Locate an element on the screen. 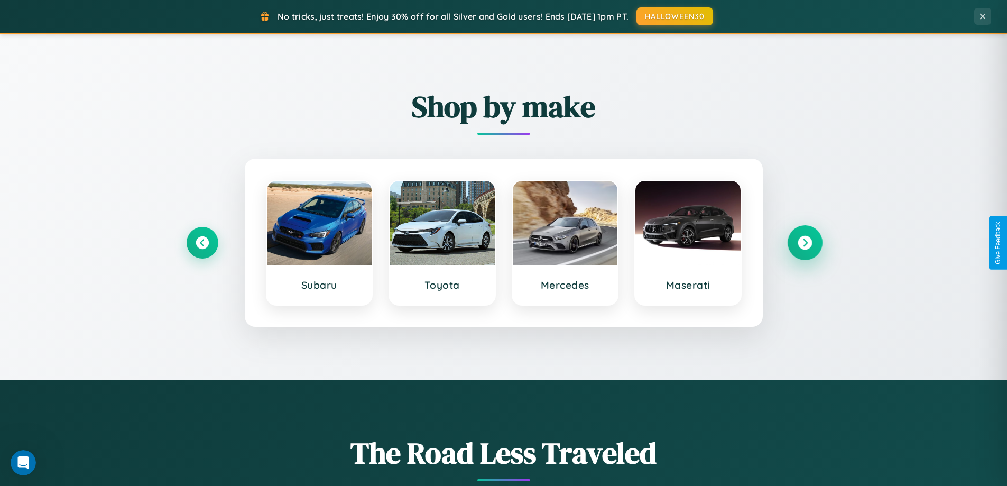 The width and height of the screenshot is (1007, 486). div: Give Feedback is located at coordinates (998, 243).